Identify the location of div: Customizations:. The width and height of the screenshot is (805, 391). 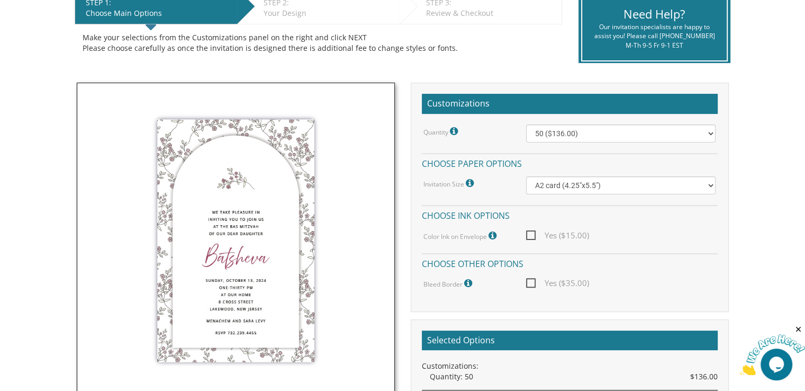
(570, 366).